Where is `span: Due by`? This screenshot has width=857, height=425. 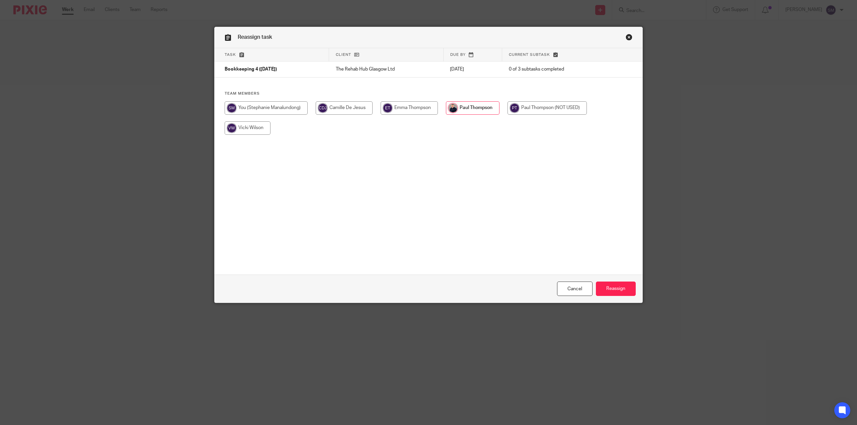
span: Due by is located at coordinates (458, 55).